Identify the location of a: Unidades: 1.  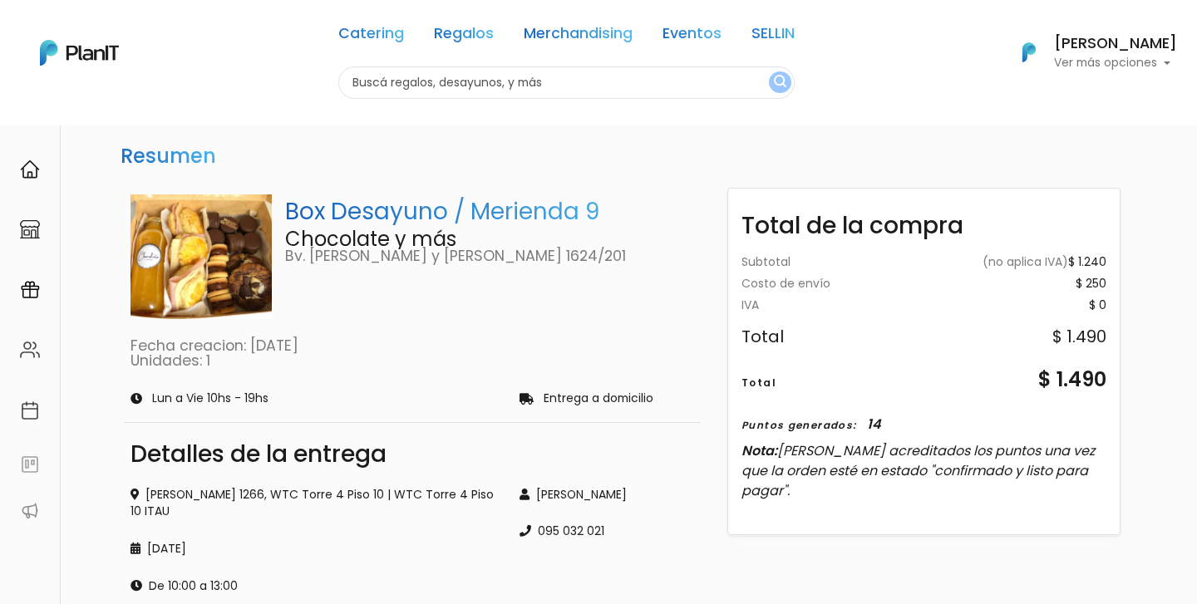
(170, 361).